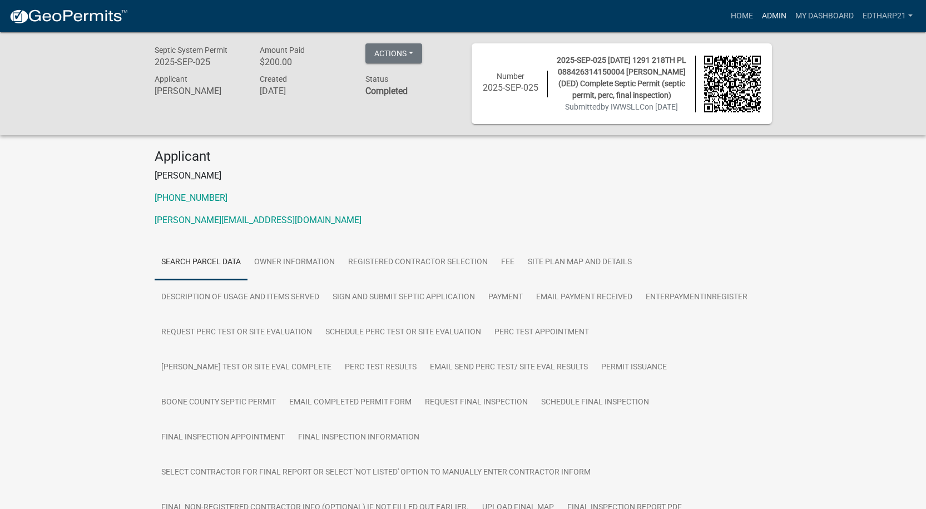  I want to click on a: Boone County Septic Permit, so click(219, 403).